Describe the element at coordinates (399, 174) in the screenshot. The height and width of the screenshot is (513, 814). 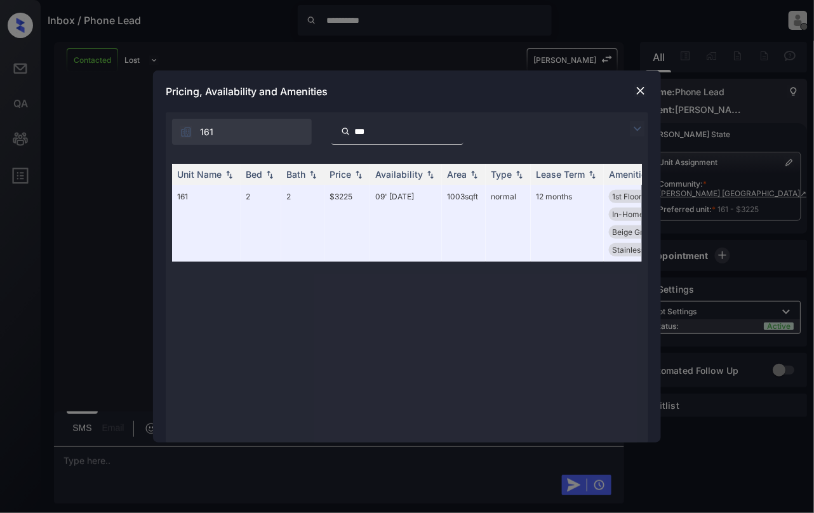
I see `div: Availability` at that location.